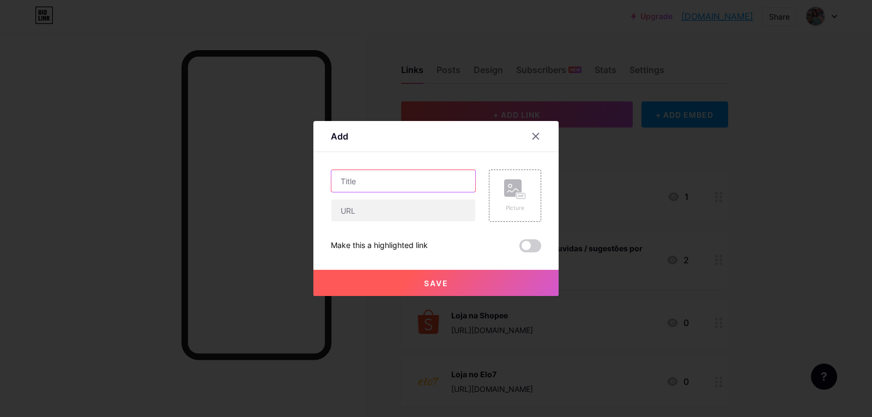  What do you see at coordinates (515, 208) in the screenshot?
I see `div: Picture` at bounding box center [515, 208].